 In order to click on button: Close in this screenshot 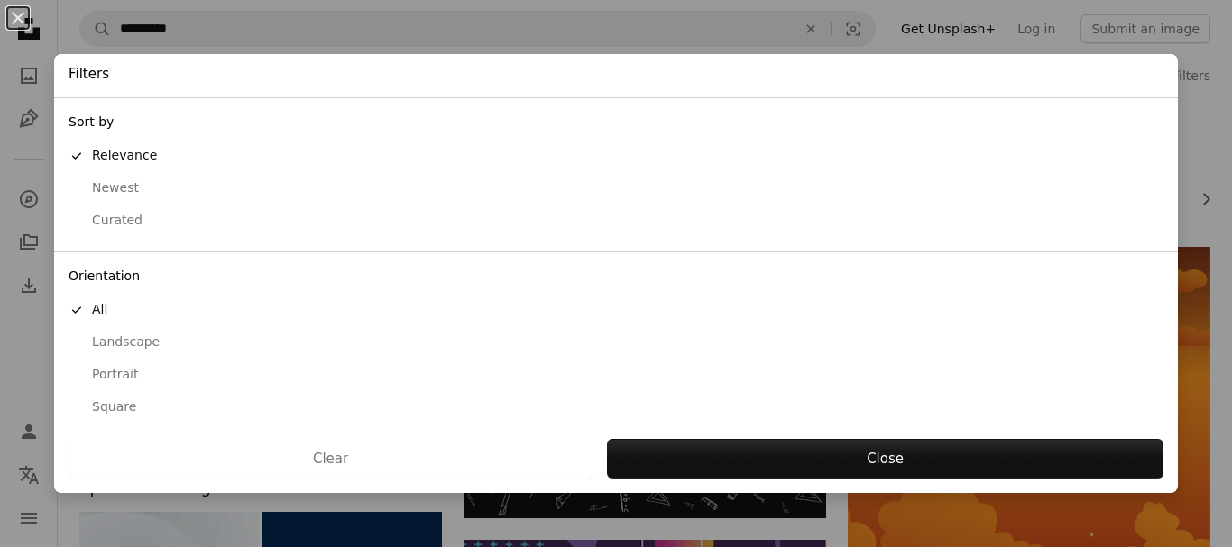, I will do `click(885, 459)`.